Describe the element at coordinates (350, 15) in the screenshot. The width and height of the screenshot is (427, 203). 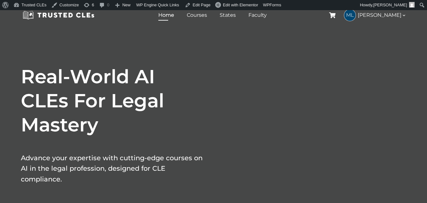
I see `span: ML` at that location.